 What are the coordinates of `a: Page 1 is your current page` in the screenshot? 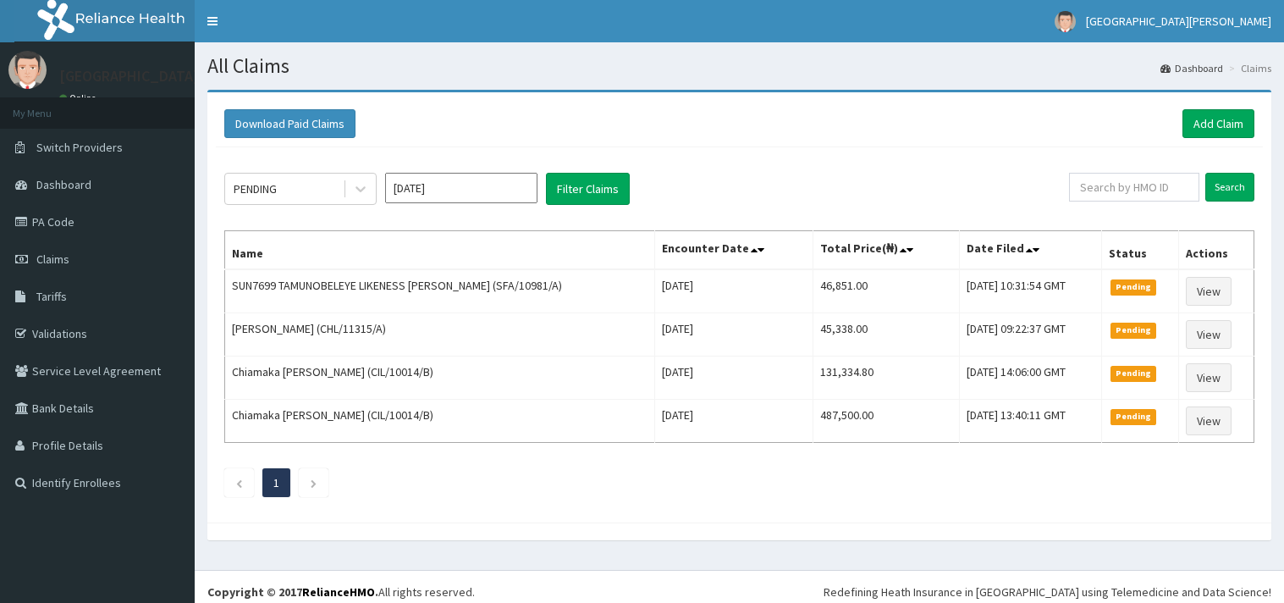 It's located at (276, 482).